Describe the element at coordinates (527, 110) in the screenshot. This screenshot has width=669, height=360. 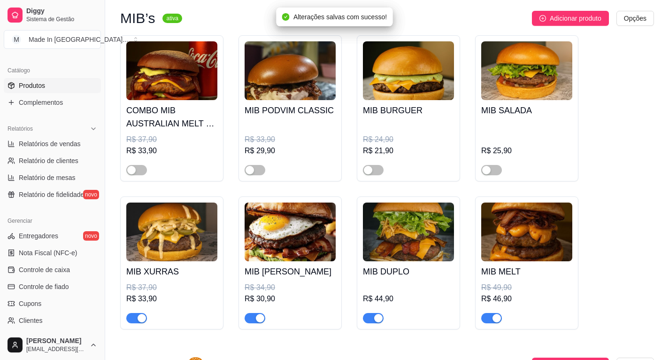
I see `h4: MIB SALADA` at that location.